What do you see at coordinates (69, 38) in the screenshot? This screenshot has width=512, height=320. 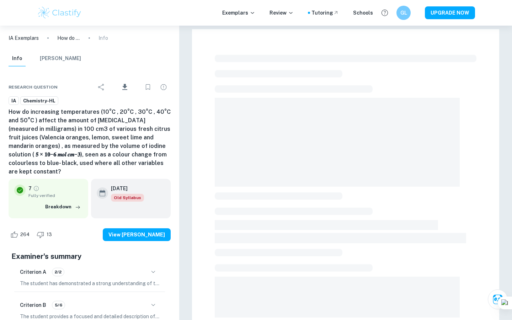 I see `p: How do increasing temperatures (10°C , 20°C , 30°C , 40°C and 50°C ) affect the amount of [MEDICA...` at bounding box center [69, 38].